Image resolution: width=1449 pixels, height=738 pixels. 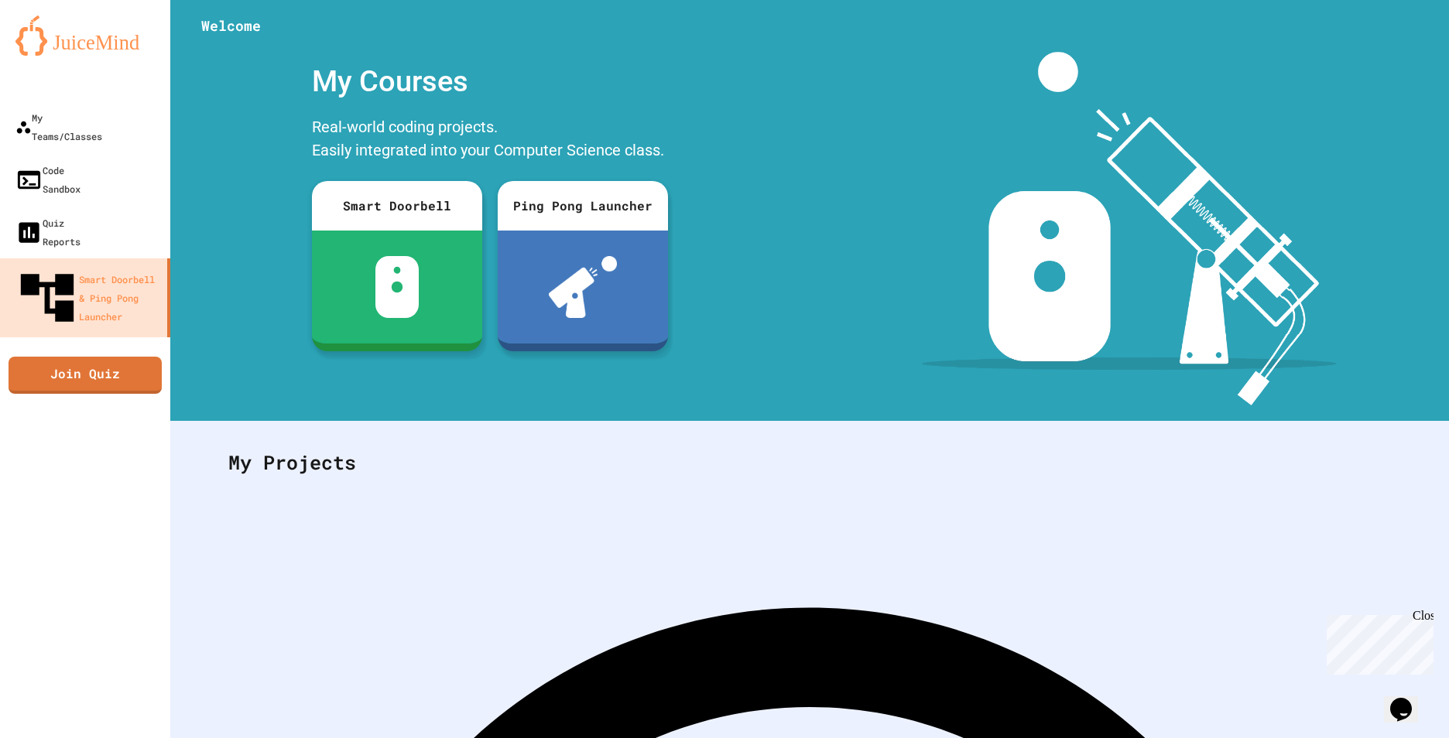 What do you see at coordinates (59, 127) in the screenshot?
I see `div: My Teams/Classes` at bounding box center [59, 127].